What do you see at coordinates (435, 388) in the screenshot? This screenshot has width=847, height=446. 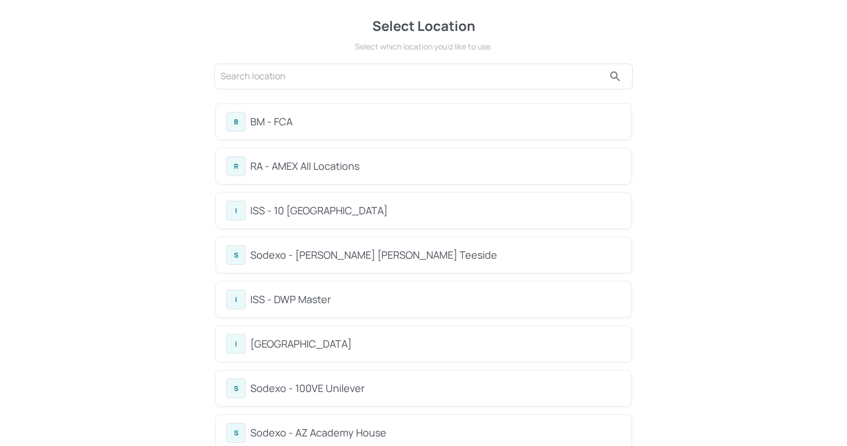 I see `div: Sodexo - 100VE Unilever` at bounding box center [435, 388].